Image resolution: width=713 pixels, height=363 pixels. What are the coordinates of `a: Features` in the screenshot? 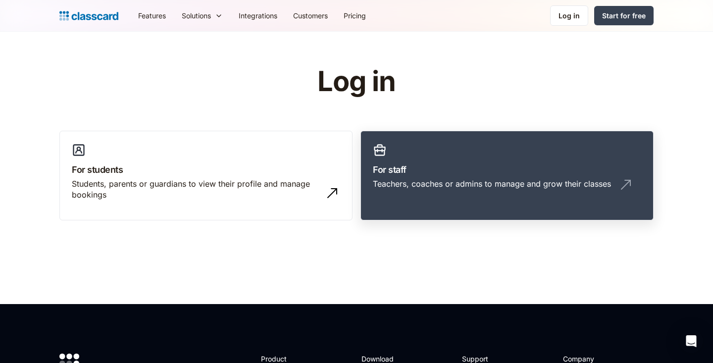 It's located at (152, 15).